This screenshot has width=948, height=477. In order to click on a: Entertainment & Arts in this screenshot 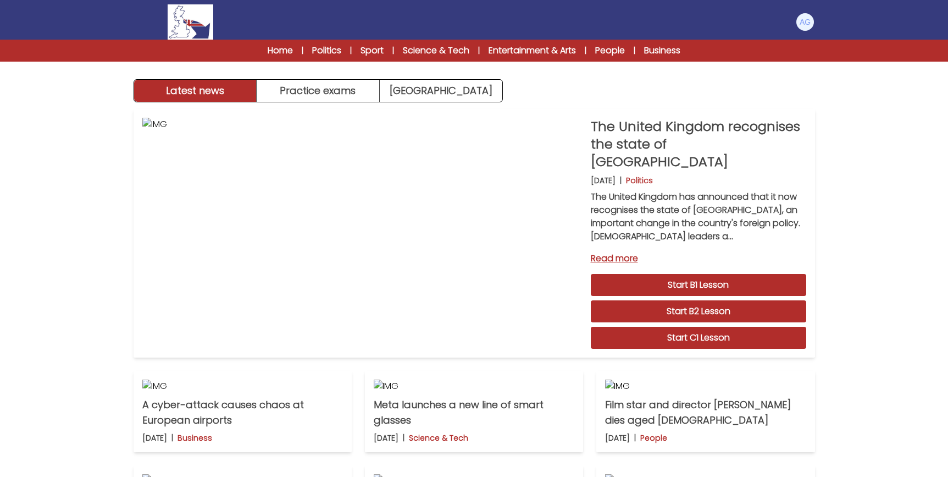, I will do `click(532, 51)`.